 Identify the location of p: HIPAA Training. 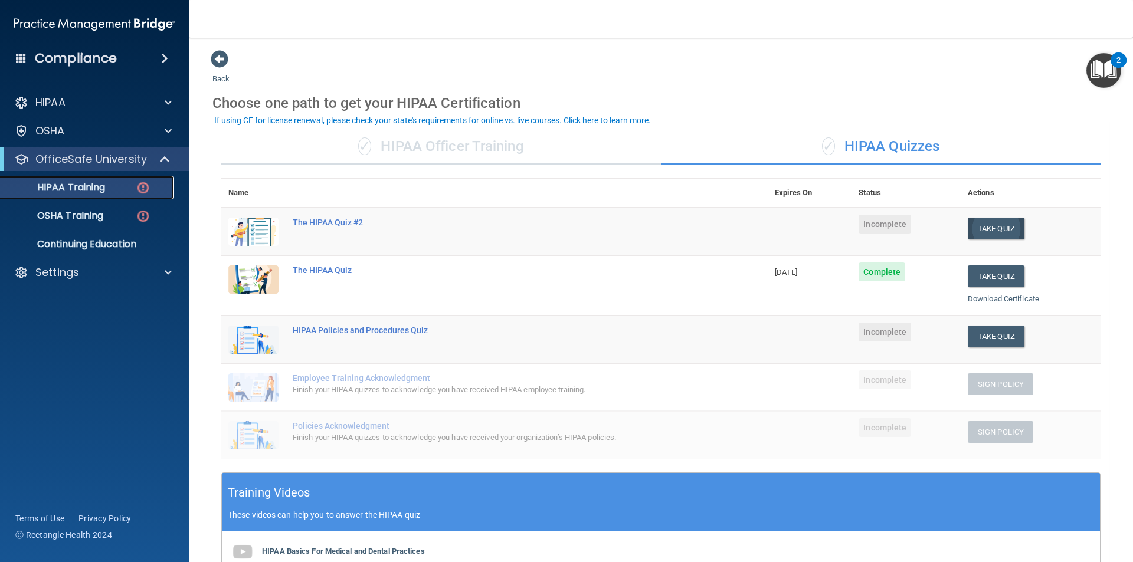
(56, 188).